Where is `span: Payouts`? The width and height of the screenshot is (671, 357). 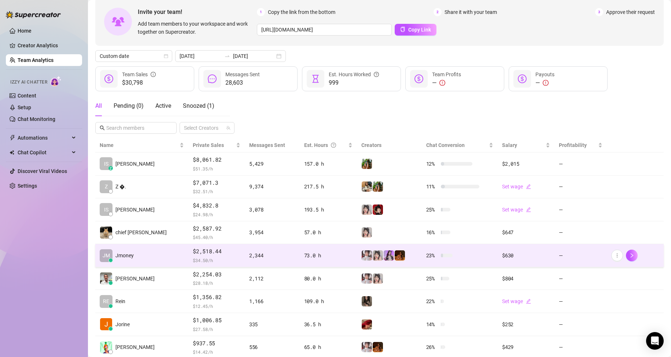 span: Payouts is located at coordinates (545, 74).